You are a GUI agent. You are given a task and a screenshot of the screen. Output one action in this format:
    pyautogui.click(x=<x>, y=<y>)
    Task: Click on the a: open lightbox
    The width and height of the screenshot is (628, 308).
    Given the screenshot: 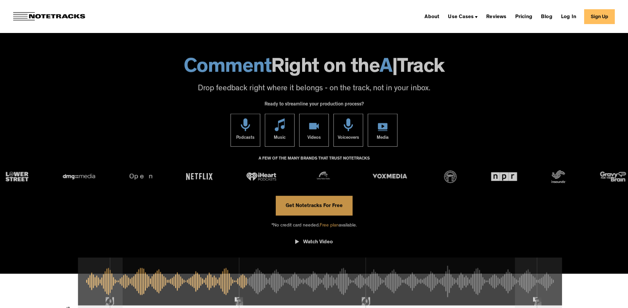 What is the action you would take?
    pyautogui.click(x=314, y=243)
    